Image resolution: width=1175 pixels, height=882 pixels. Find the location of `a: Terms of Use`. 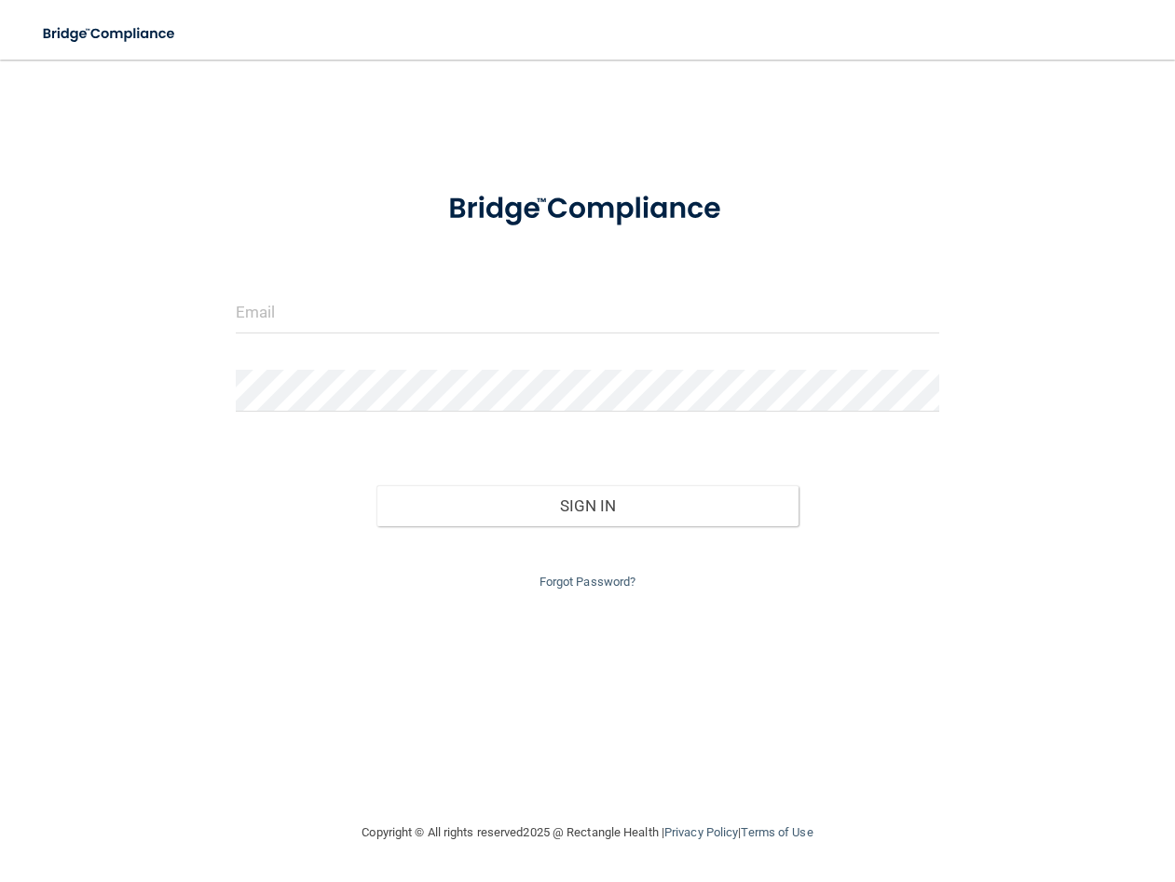

a: Terms of Use is located at coordinates (776, 832).